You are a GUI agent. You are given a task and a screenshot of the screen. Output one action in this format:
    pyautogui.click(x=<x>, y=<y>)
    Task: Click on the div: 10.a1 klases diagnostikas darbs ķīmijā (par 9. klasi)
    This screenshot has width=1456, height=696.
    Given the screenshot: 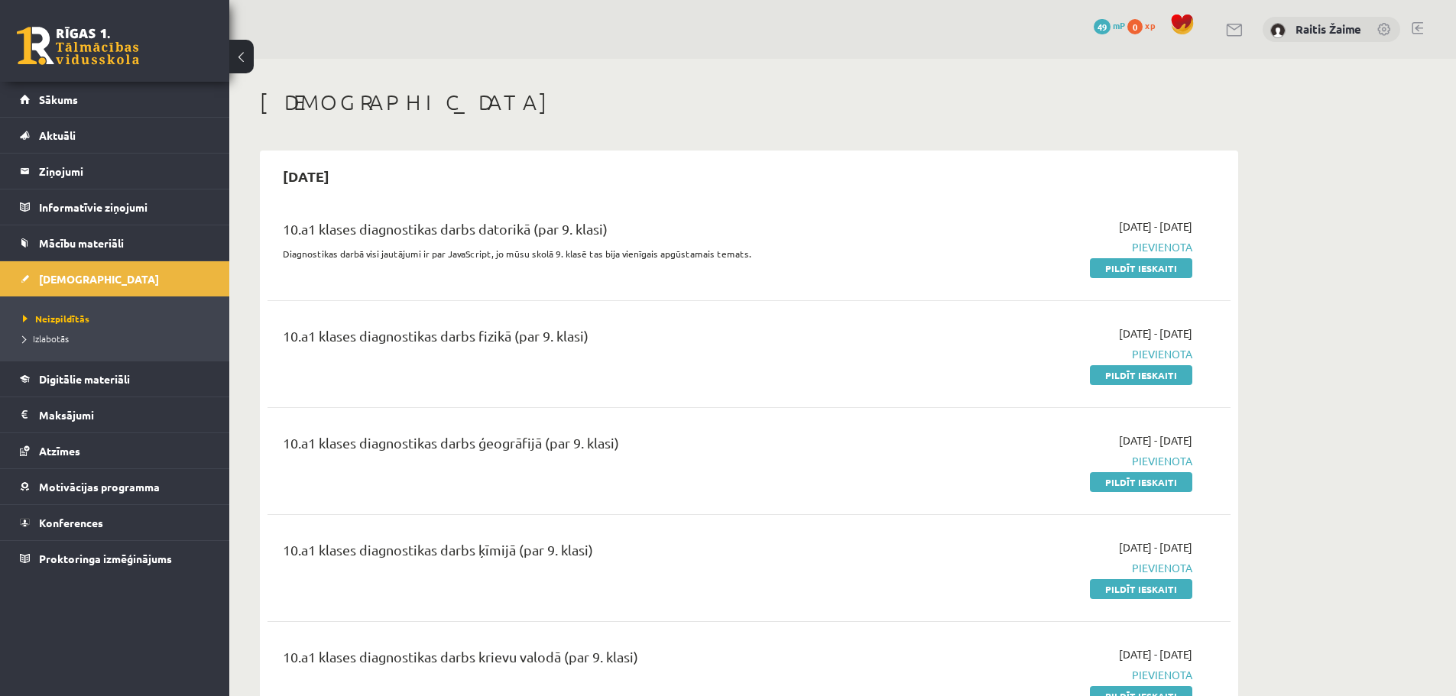 What is the action you would take?
    pyautogui.click(x=582, y=553)
    